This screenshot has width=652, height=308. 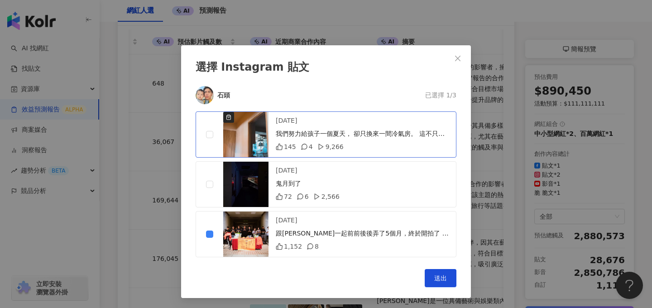 What do you see at coordinates (284, 196) in the screenshot?
I see `div: 72` at bounding box center [284, 196].